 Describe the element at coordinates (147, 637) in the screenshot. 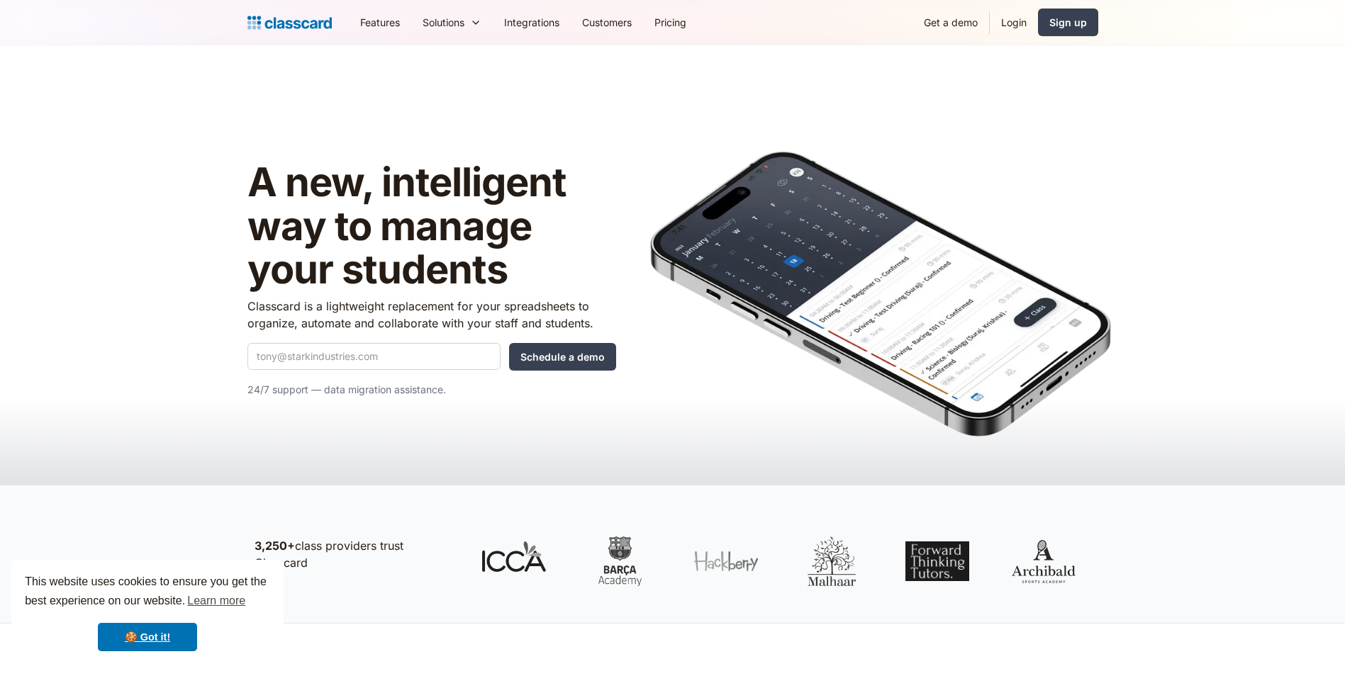

I see `a: dismiss cookie message` at that location.